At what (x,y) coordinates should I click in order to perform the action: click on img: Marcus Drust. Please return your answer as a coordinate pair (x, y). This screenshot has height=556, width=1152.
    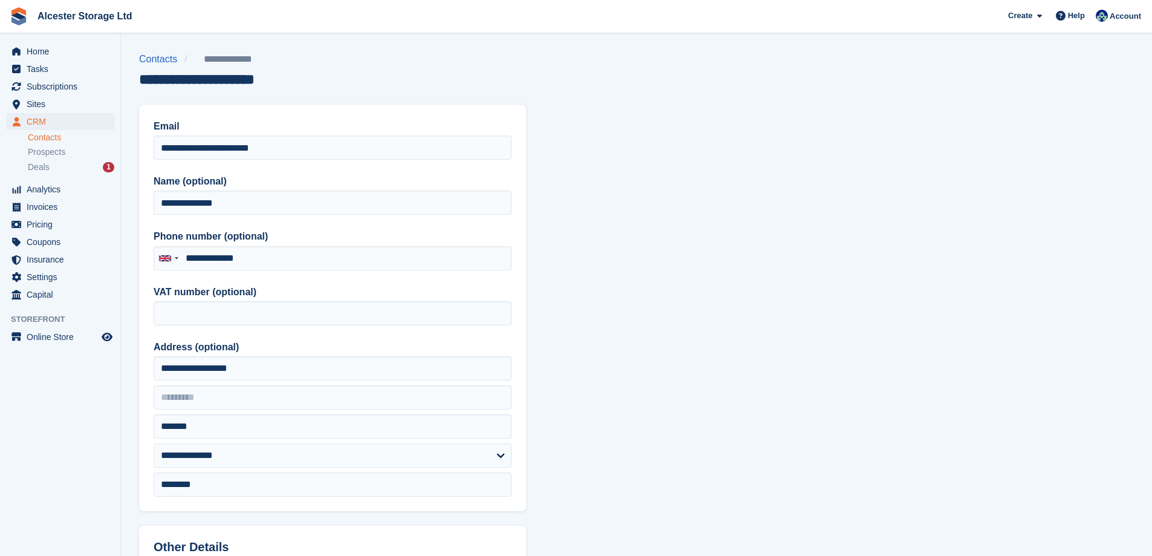
    Looking at the image, I should click on (1102, 16).